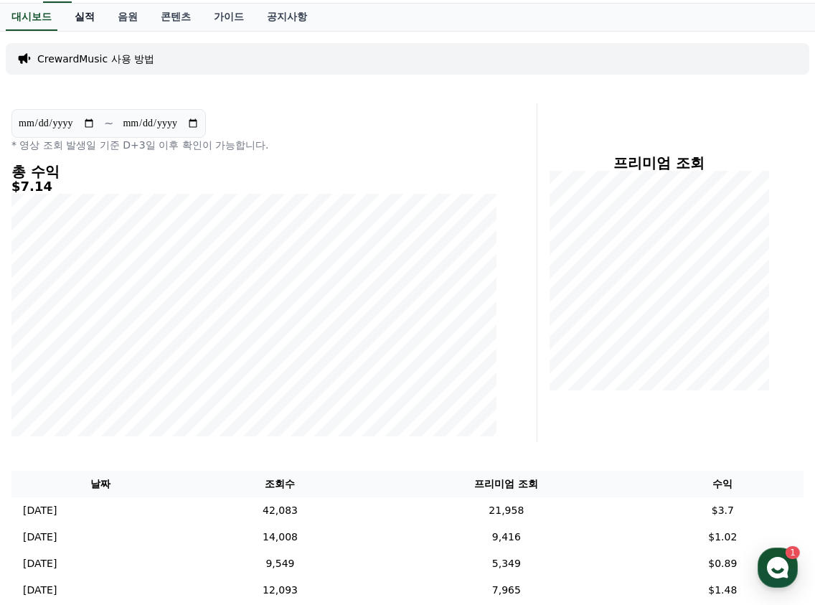  Describe the element at coordinates (280, 537) in the screenshot. I see `td: 14,008` at that location.